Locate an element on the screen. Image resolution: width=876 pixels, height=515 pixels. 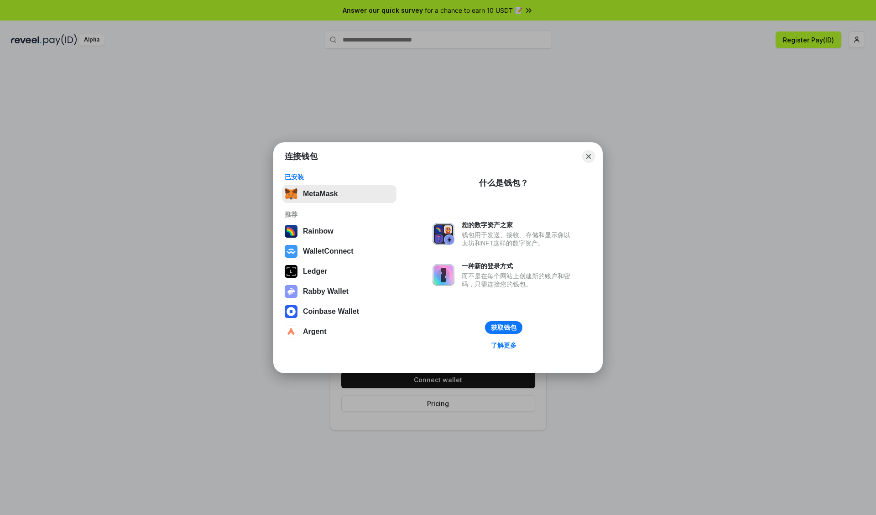
h1: 连接钱包 is located at coordinates (301, 156).